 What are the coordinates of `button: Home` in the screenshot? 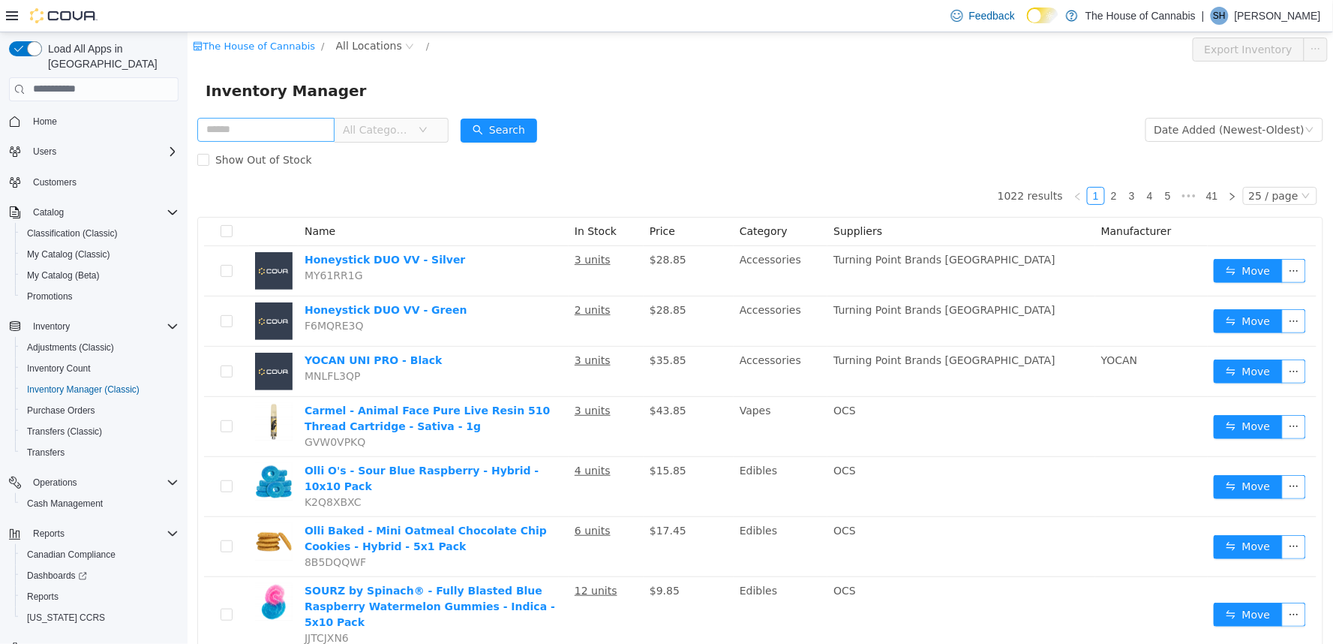 It's located at (94, 121).